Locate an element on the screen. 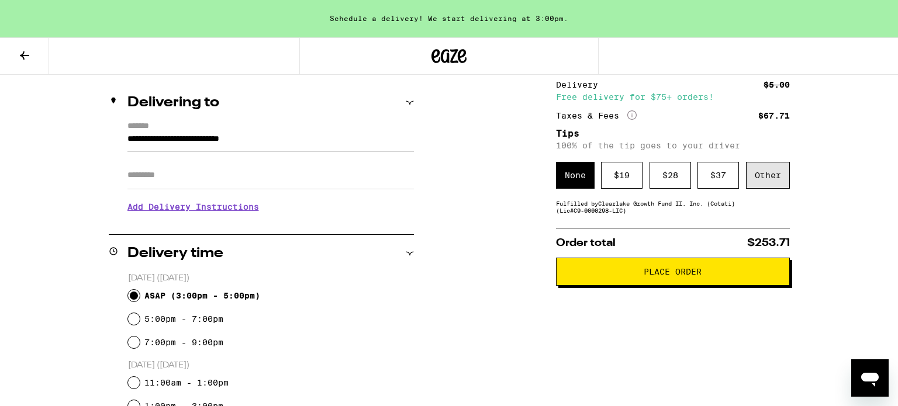  label: 11:00am - 1:00pm is located at coordinates (187, 383).